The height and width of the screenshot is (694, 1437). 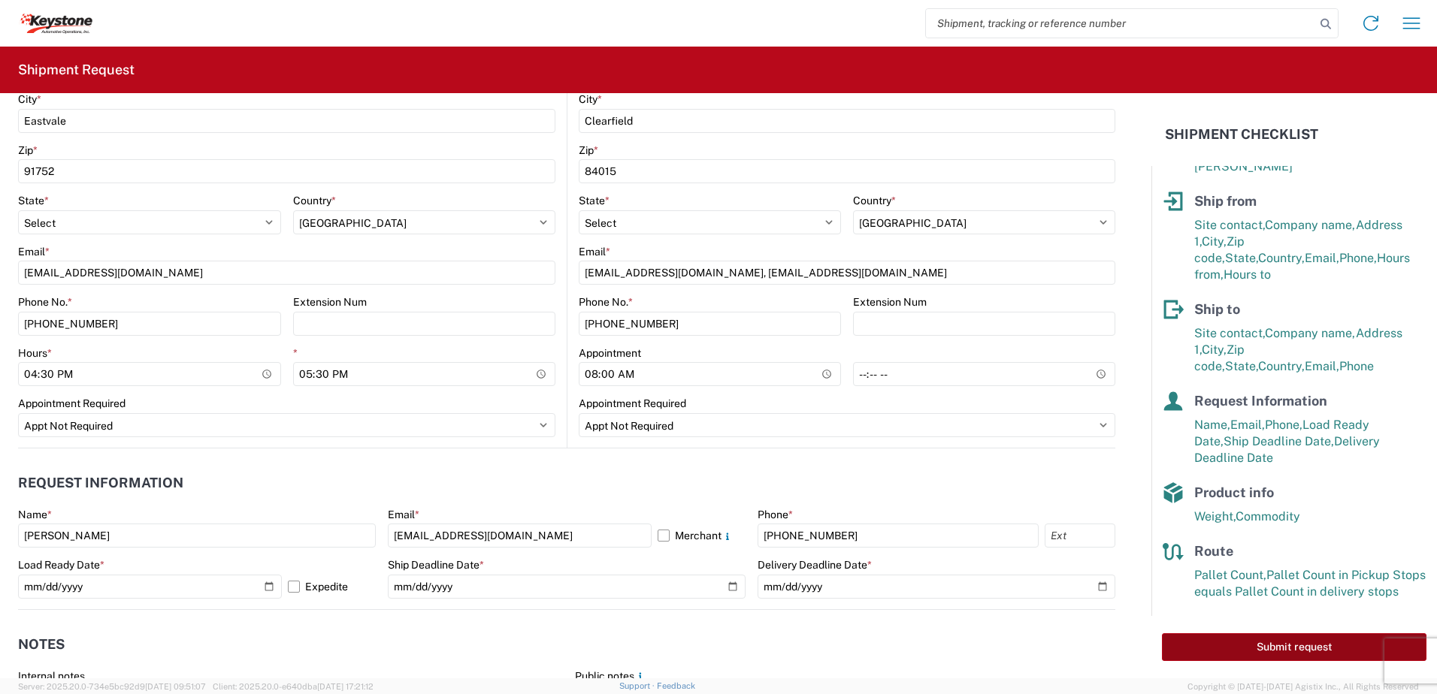 What do you see at coordinates (293, 687) in the screenshot?
I see `span: Client: 2025.20.0-e640dba` at bounding box center [293, 687].